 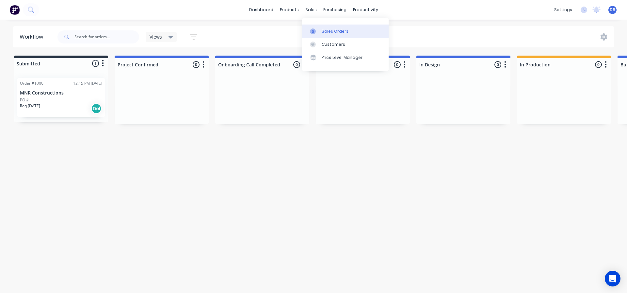 I want to click on div: Del, so click(x=96, y=108).